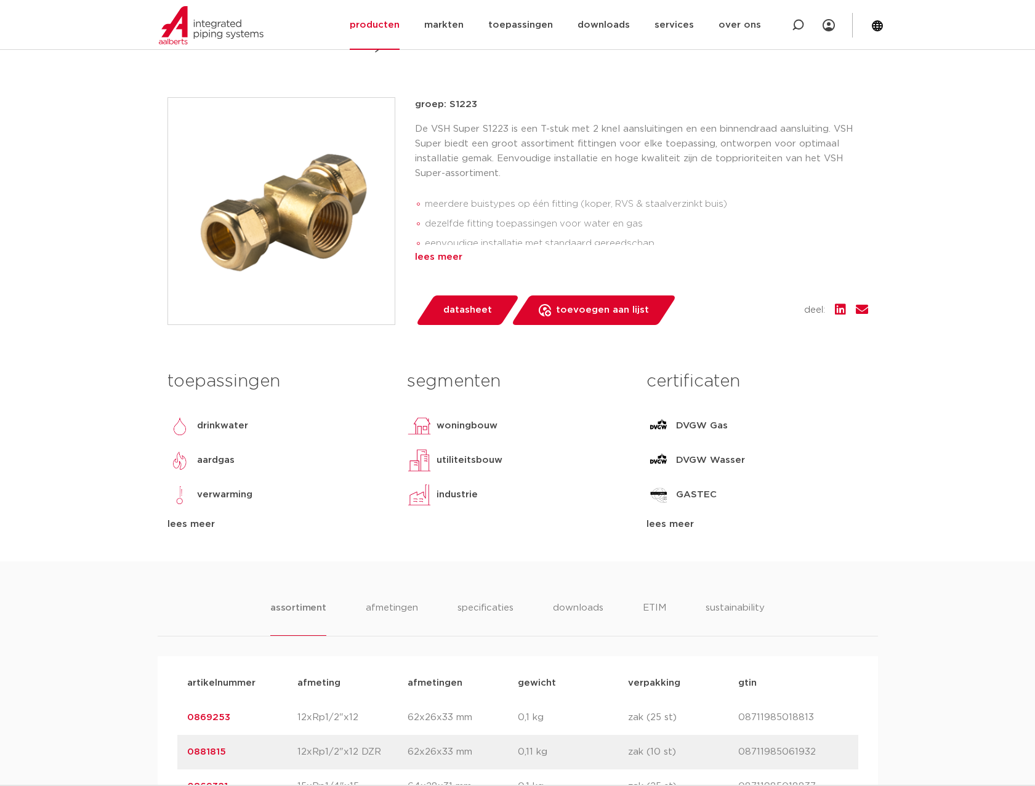  Describe the element at coordinates (419, 460) in the screenshot. I see `img: utiliteitsbouw` at that location.